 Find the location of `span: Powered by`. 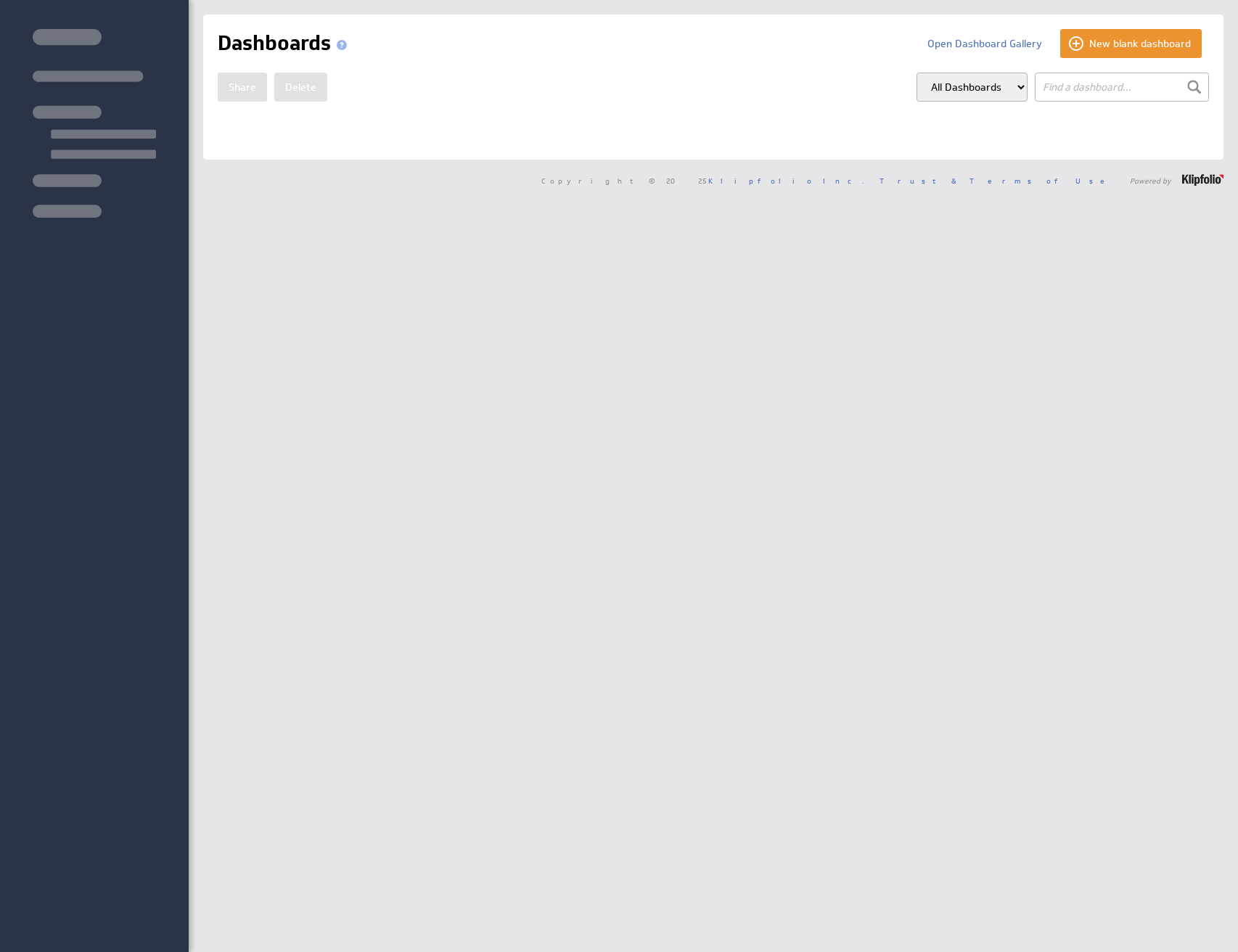

span: Powered by is located at coordinates (1151, 181).